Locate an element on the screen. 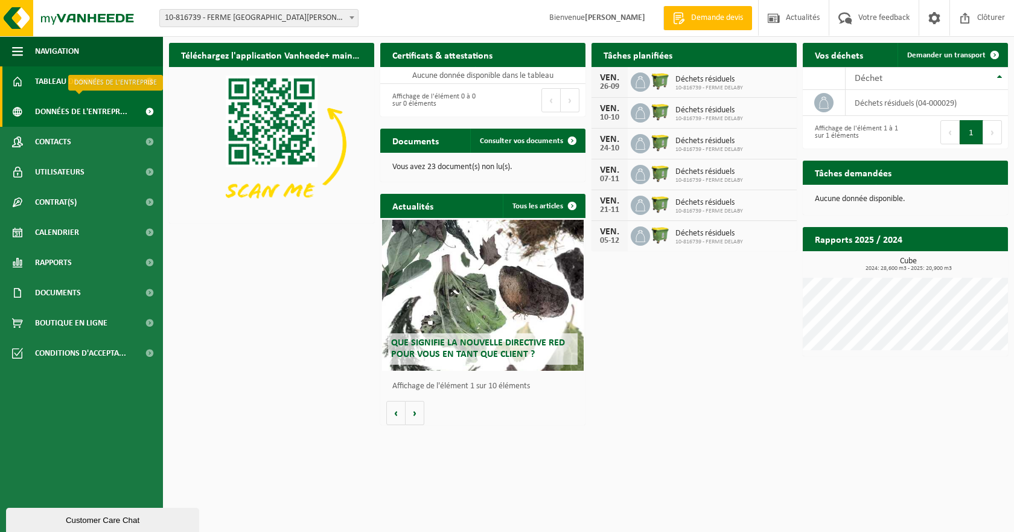 The image size is (1014, 532). td: déchets résiduels (04-000029) is located at coordinates (927, 103).